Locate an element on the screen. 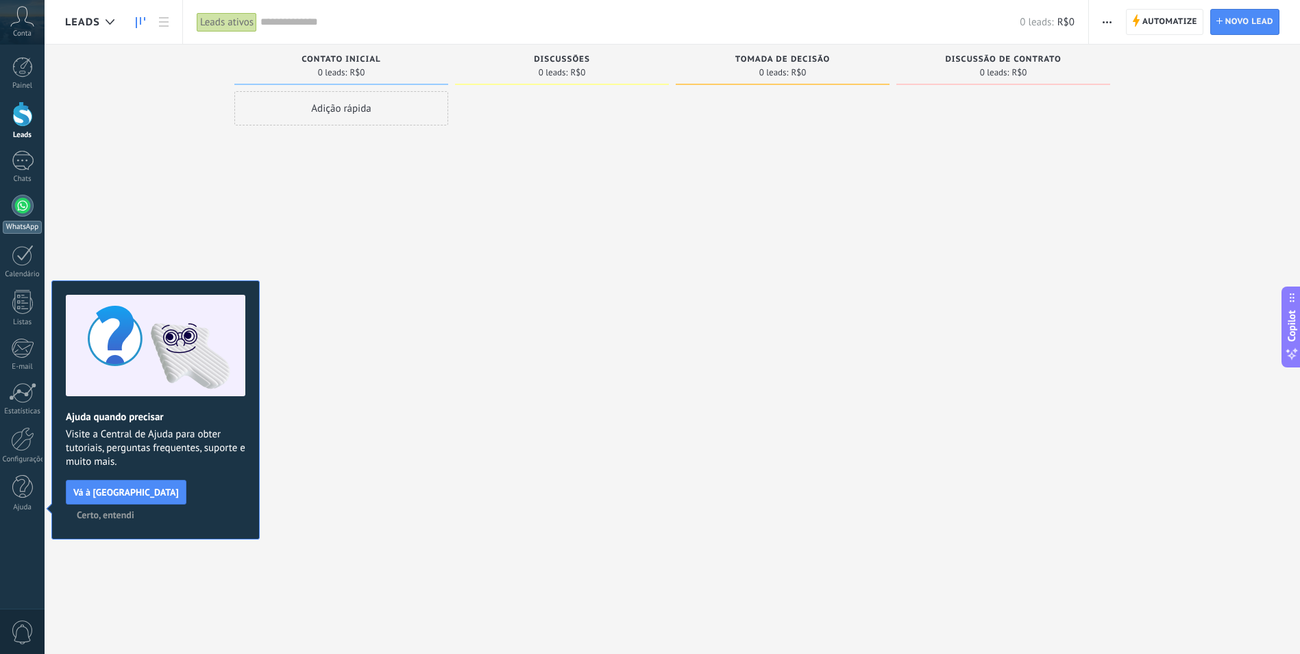 This screenshot has width=1300, height=654. div: Listas is located at coordinates (23, 322).